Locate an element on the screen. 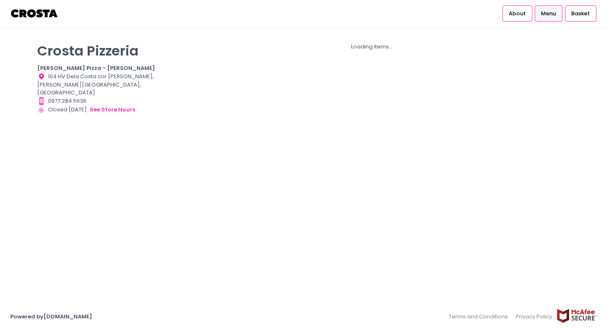 The width and height of the screenshot is (608, 330). button: see store hours is located at coordinates (112, 110).